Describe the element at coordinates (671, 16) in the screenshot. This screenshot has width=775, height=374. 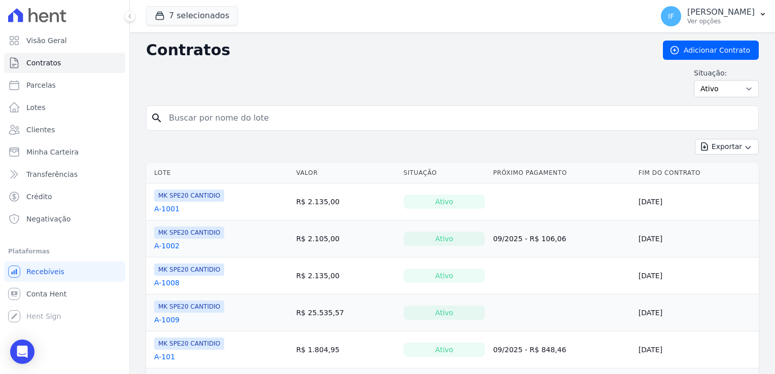
I see `span: IF` at that location.